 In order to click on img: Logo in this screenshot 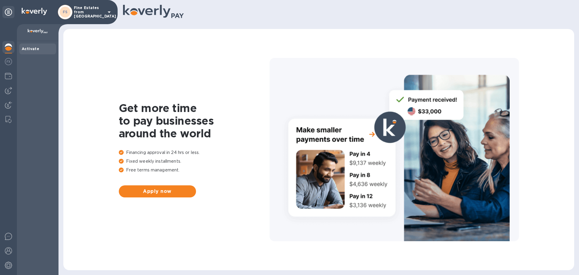, I will do `click(34, 11)`.